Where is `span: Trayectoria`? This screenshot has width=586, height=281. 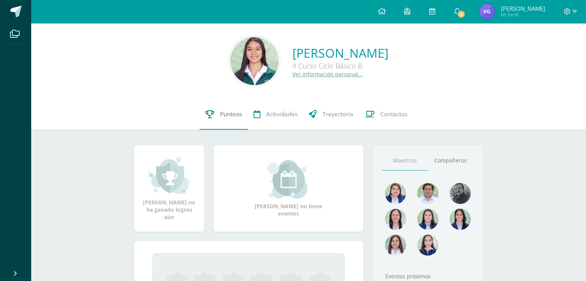
span: Trayectoria is located at coordinates (338, 114).